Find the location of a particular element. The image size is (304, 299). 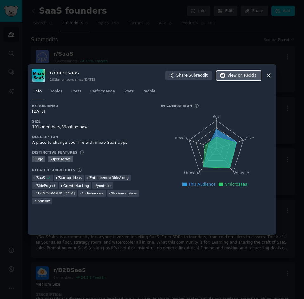

span: r/ SaaS is located at coordinates (40, 178).